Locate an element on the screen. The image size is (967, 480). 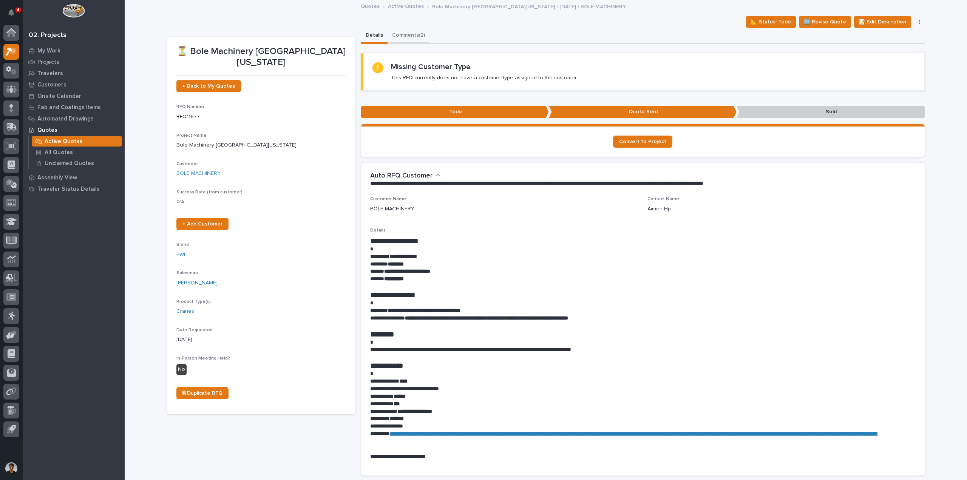
span: Date Requested is located at coordinates (195, 330).